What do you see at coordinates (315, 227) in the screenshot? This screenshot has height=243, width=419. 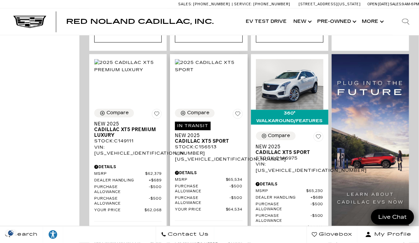 I see `span: $64,919` at bounding box center [315, 227].